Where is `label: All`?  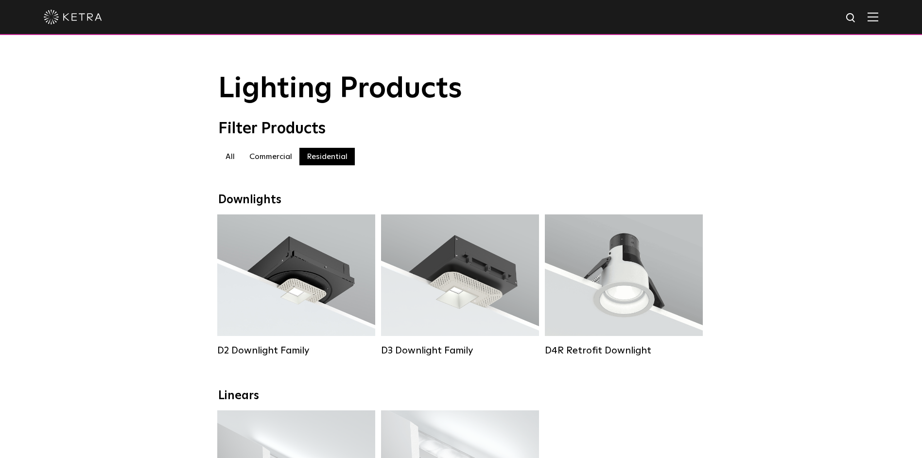
label: All is located at coordinates (230, 157).